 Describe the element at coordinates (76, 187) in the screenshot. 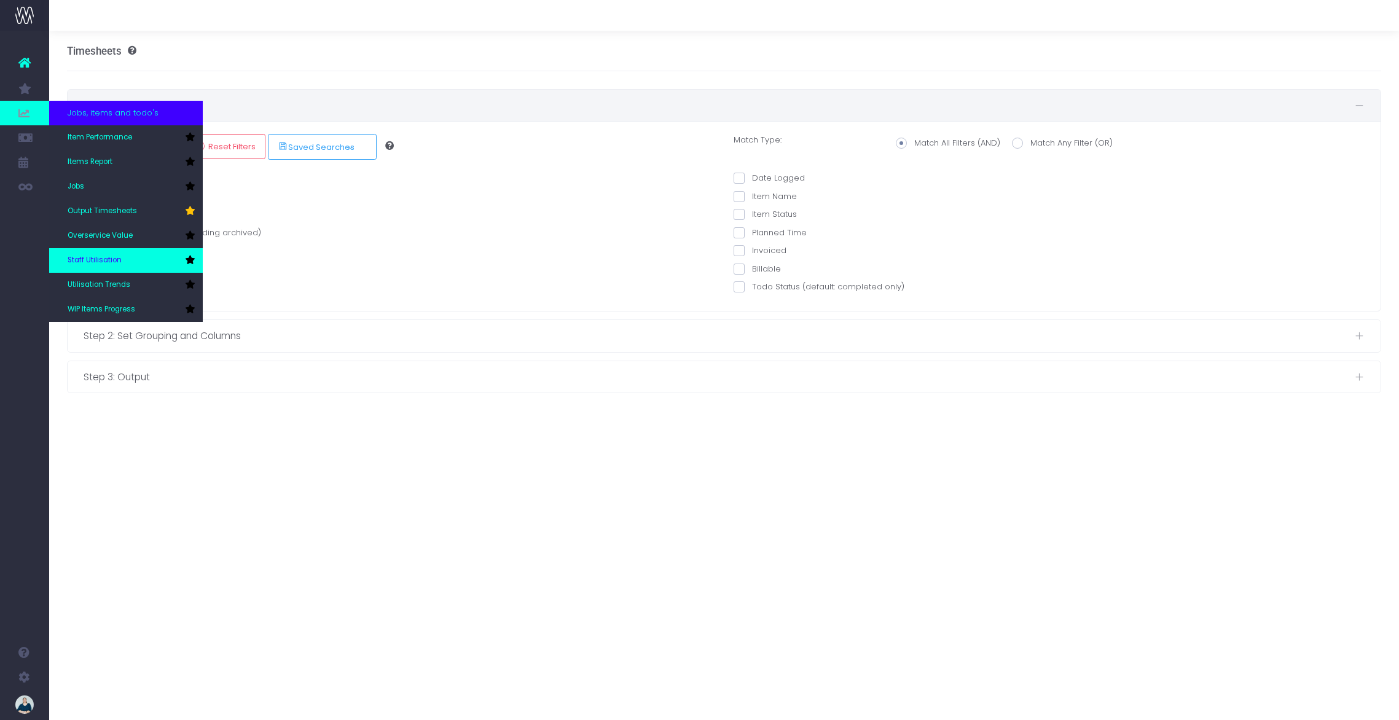

I see `span: Jobs` at that location.